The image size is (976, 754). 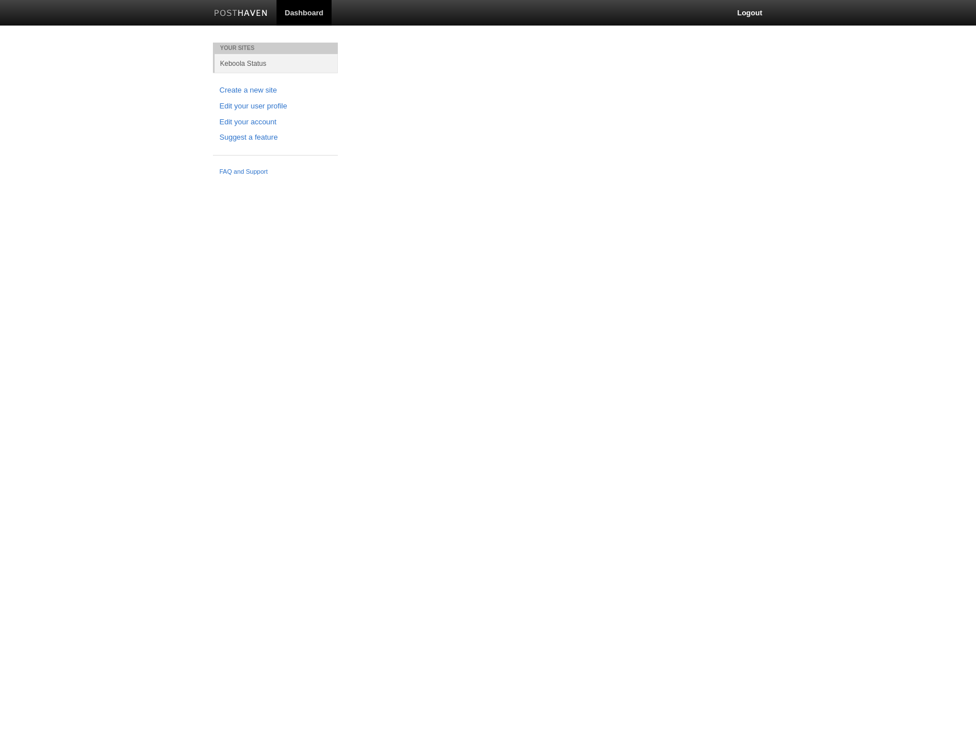 I want to click on a: FAQ and Support, so click(x=275, y=172).